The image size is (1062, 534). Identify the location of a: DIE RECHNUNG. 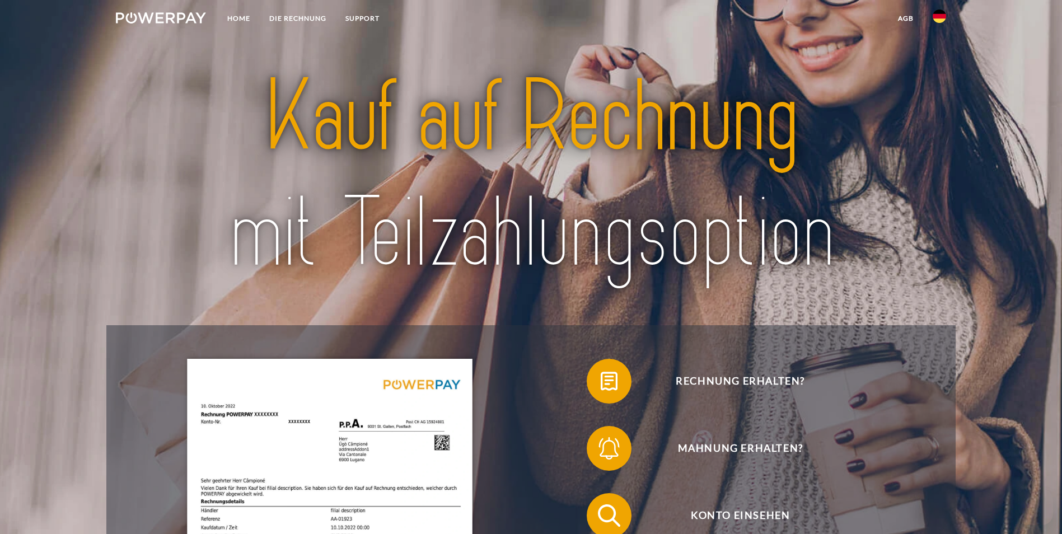
(298, 18).